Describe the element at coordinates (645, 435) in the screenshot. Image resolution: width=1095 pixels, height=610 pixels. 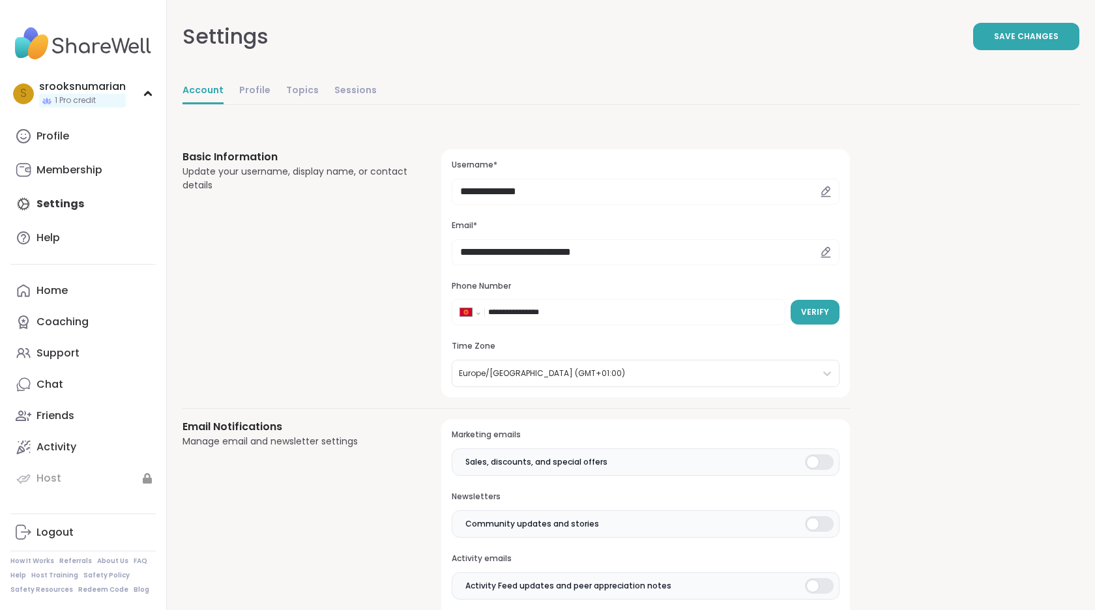
I see `h3: Marketing emails` at that location.